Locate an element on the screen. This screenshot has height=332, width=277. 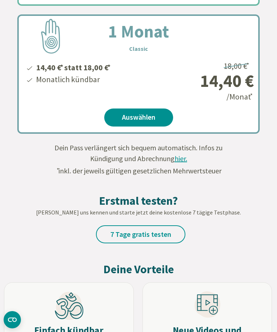
li: Monatlich kündbar is located at coordinates (73, 79).